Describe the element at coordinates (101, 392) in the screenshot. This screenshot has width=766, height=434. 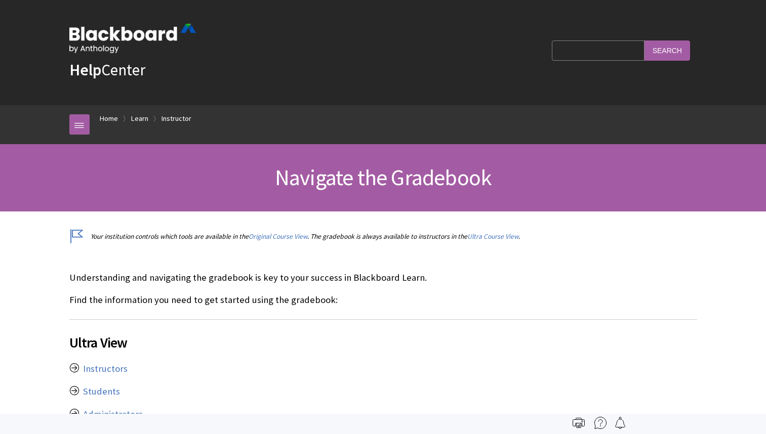
I see `a: Students` at that location.